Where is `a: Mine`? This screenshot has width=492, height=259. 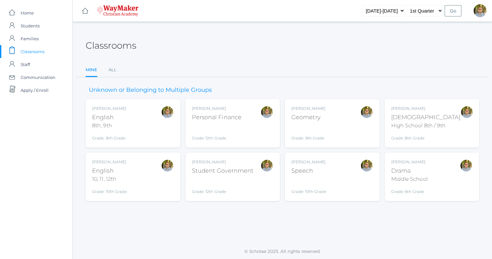 a: Mine is located at coordinates (91, 70).